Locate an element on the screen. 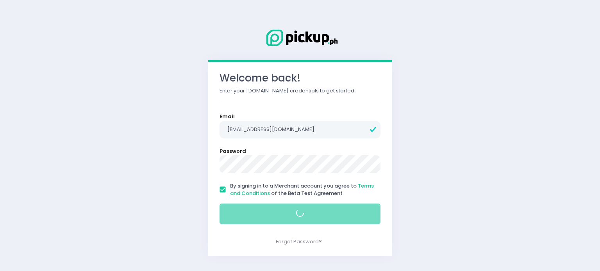  img: Logo is located at coordinates (300, 38).